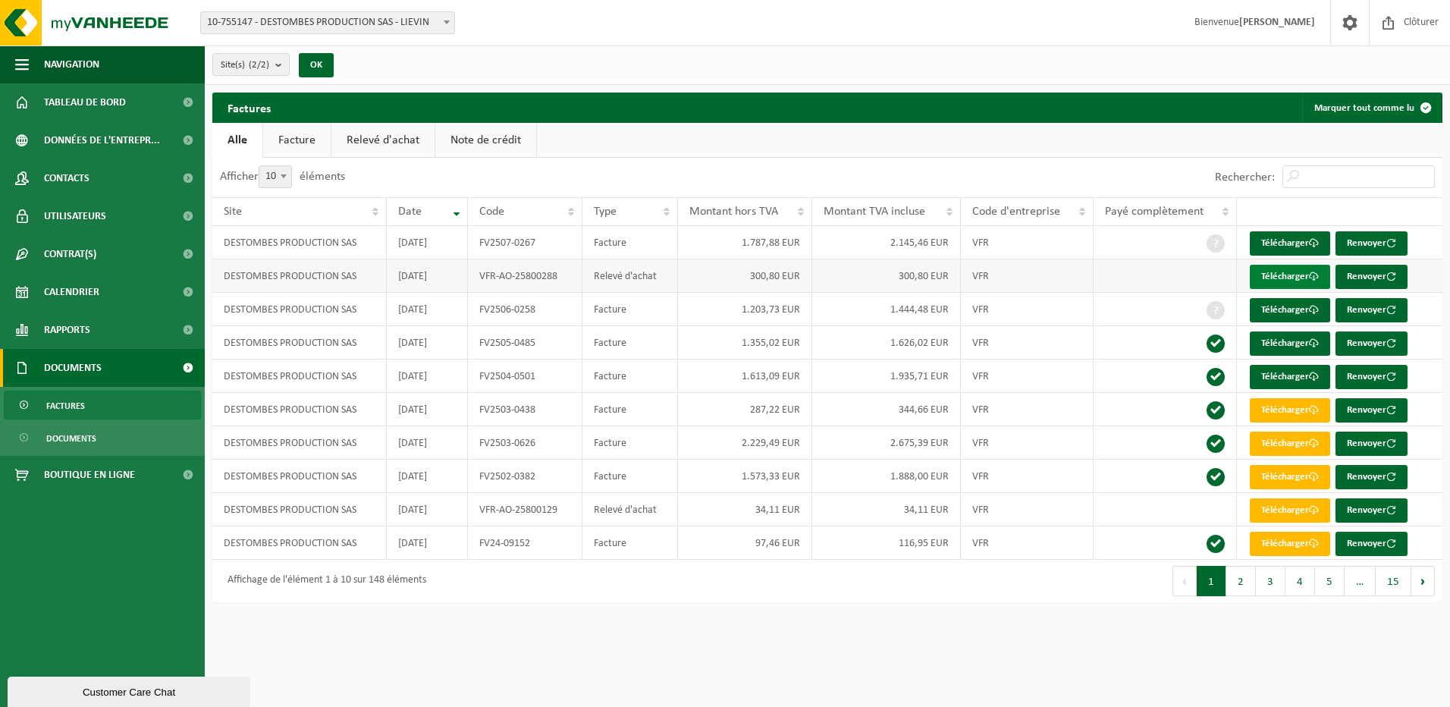 Image resolution: width=1450 pixels, height=707 pixels. What do you see at coordinates (1016, 212) in the screenshot?
I see `span: Code d'entreprise` at bounding box center [1016, 212].